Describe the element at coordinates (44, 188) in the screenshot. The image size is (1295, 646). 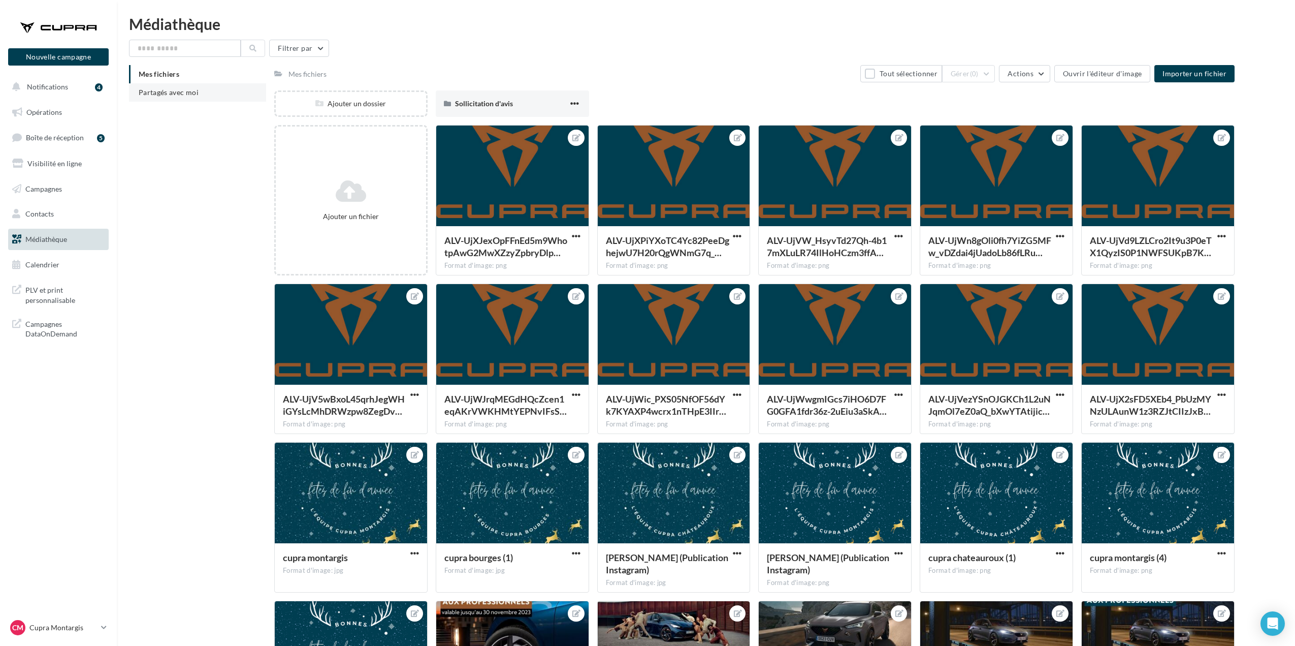
I see `span: Campagnes` at that location.